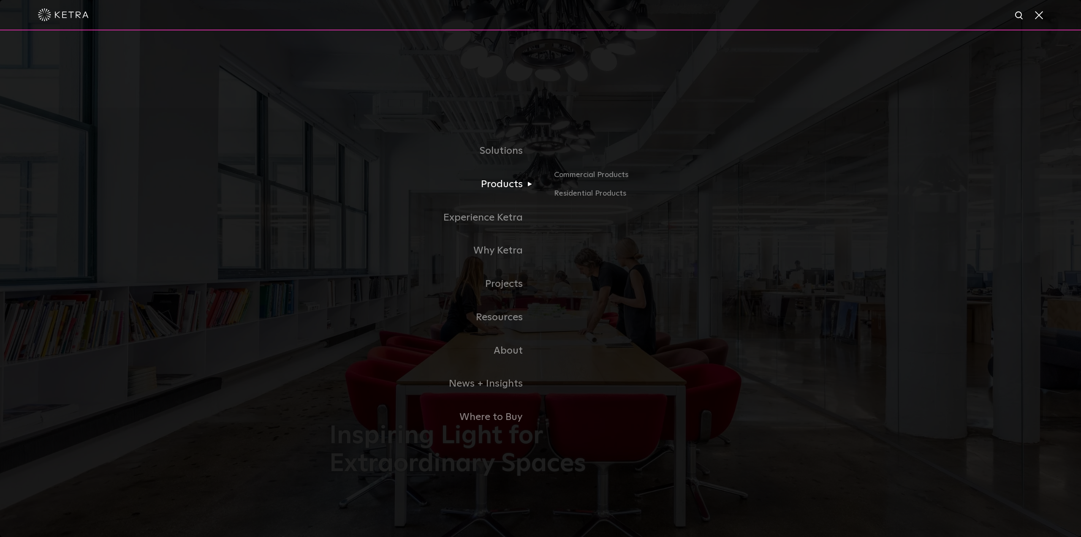  Describe the element at coordinates (435, 184) in the screenshot. I see `a: Products` at that location.